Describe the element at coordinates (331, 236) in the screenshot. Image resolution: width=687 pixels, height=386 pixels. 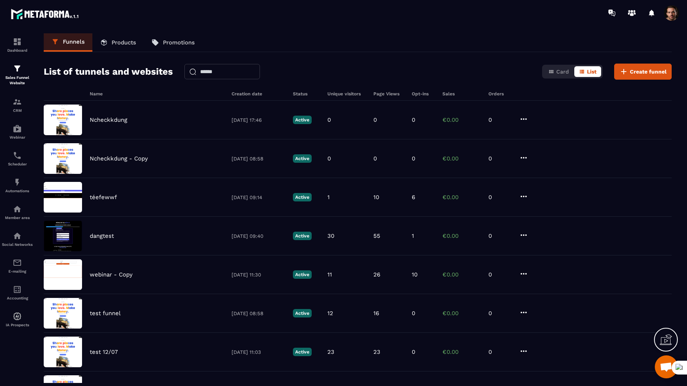
I see `p: 30` at that location.